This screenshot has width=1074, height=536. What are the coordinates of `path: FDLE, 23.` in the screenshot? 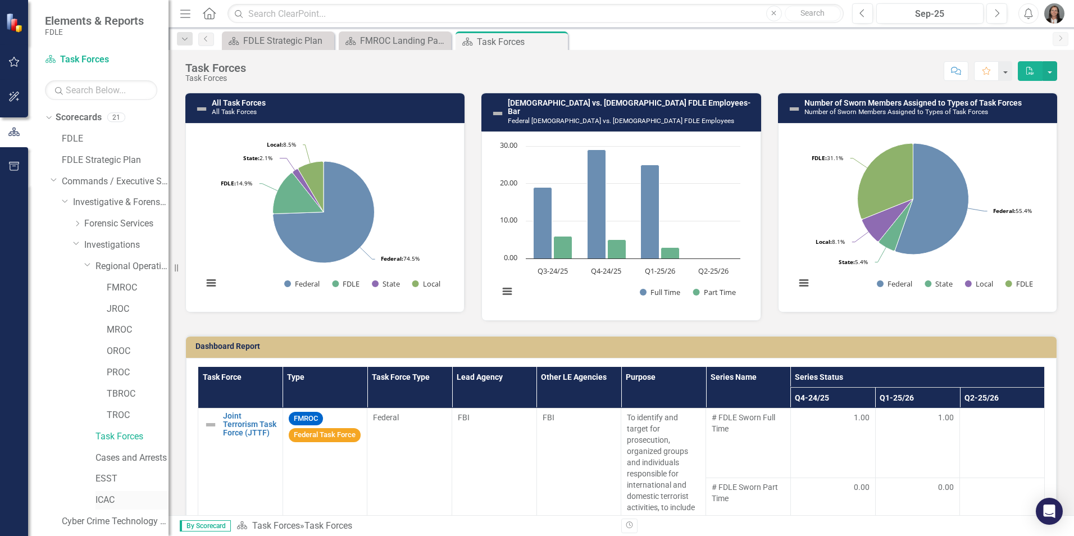 It's located at (885, 181).